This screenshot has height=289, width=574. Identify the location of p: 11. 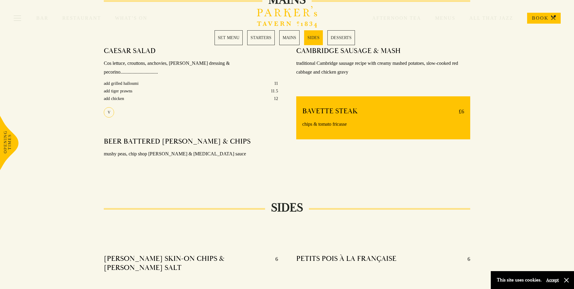
(276, 83).